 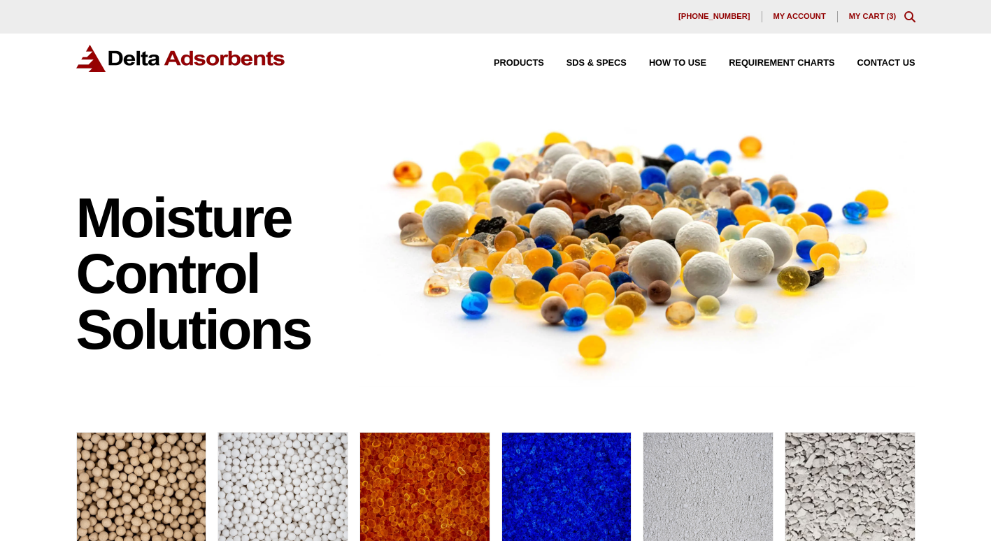 I want to click on span: SDS & SPECS, so click(x=596, y=63).